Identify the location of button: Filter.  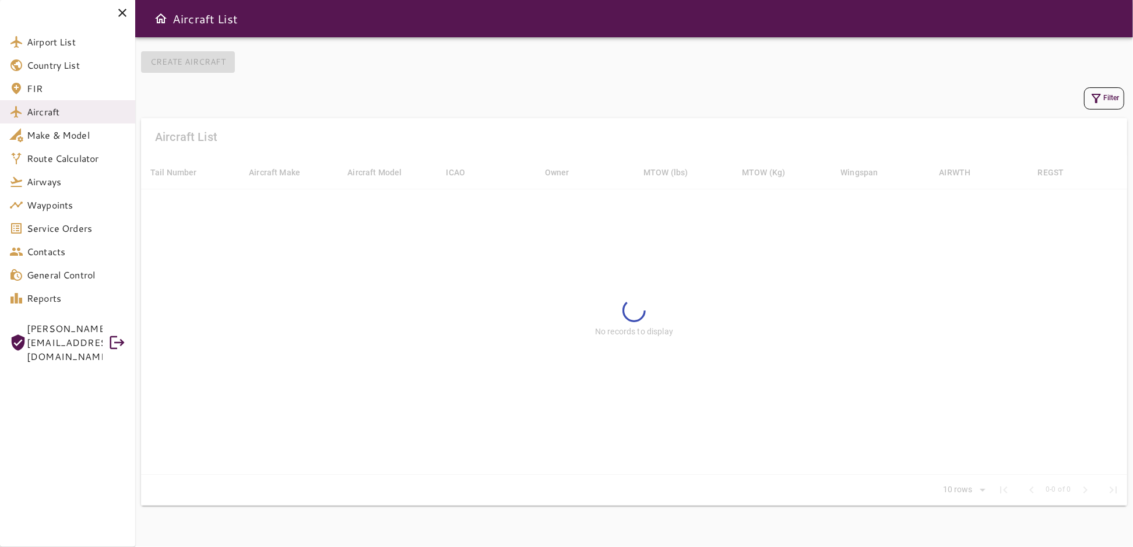
(1104, 98).